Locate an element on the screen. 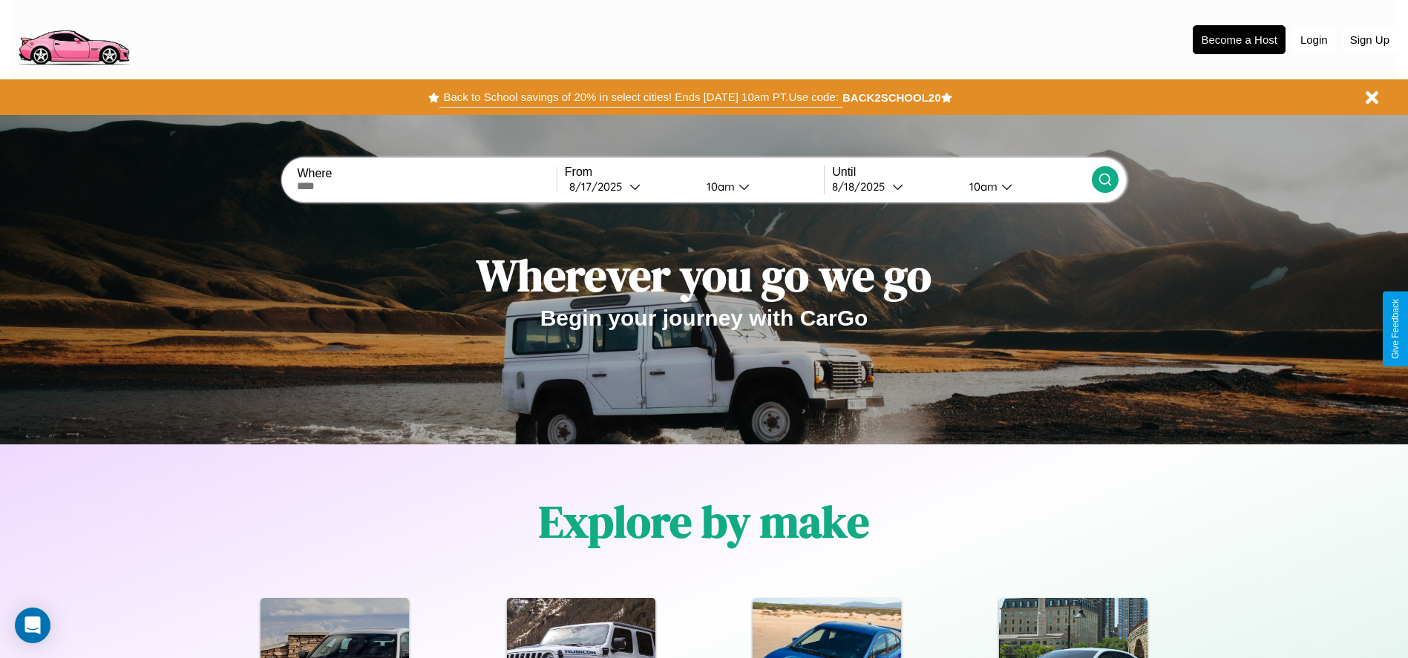 The height and width of the screenshot is (658, 1408). div: 8 / 18 / 2025 is located at coordinates (862, 186).